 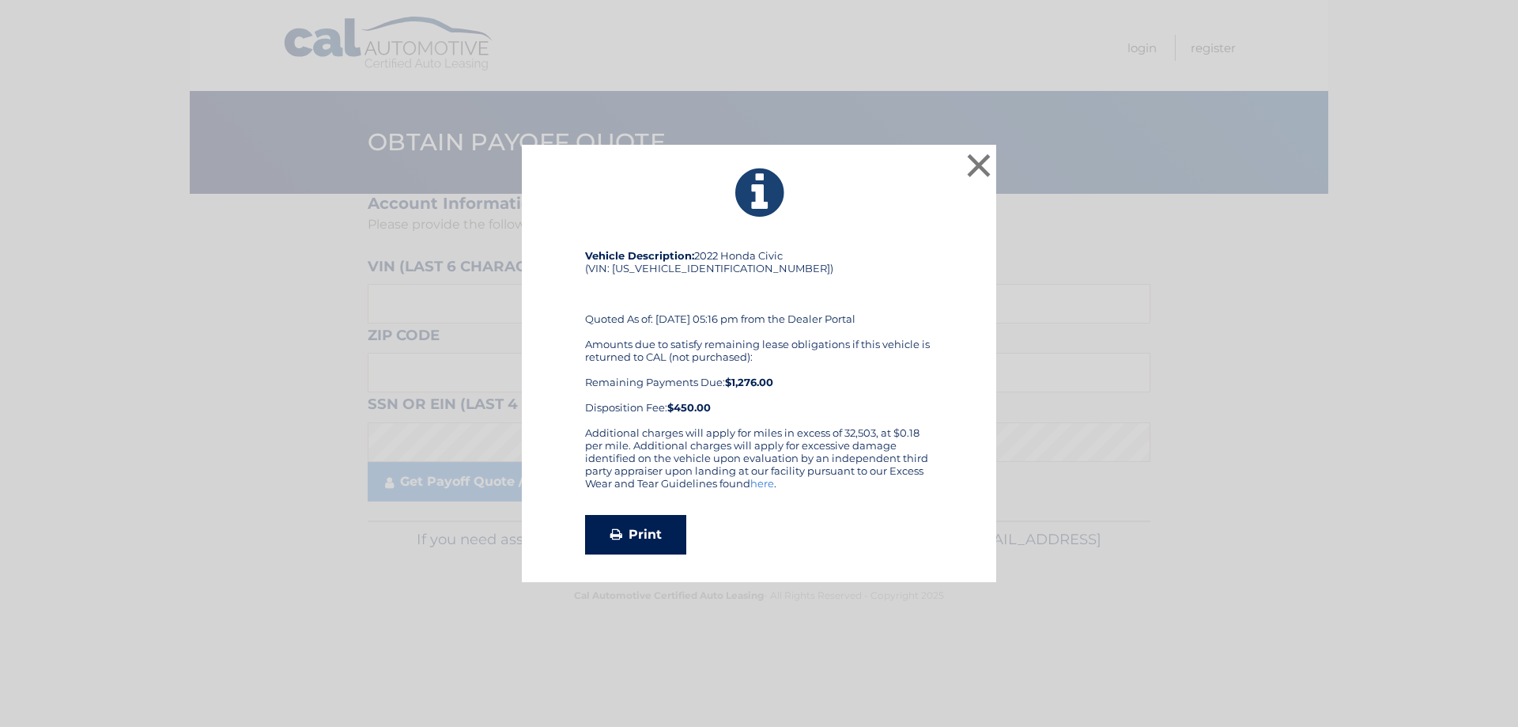 What do you see at coordinates (689, 407) in the screenshot?
I see `strong: $450.00` at bounding box center [689, 407].